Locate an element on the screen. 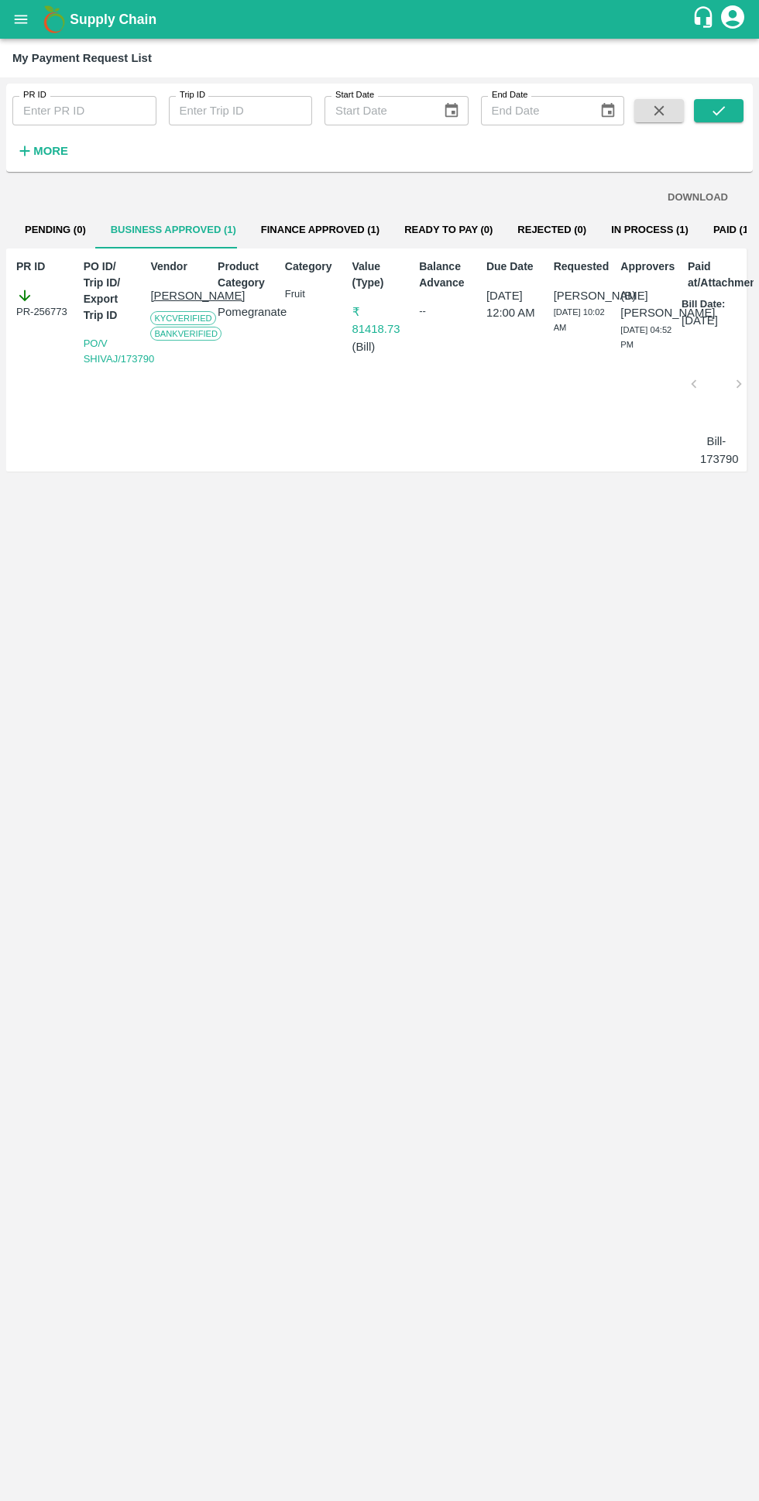 This screenshot has width=759, height=1501. p: ( Bill ) is located at coordinates (379, 347).